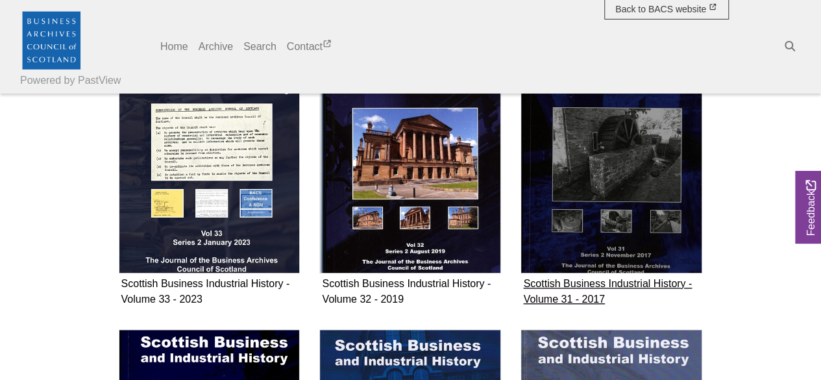  I want to click on img: Scottish Business Industrial History - Volume 31 - 2017, so click(611, 157).